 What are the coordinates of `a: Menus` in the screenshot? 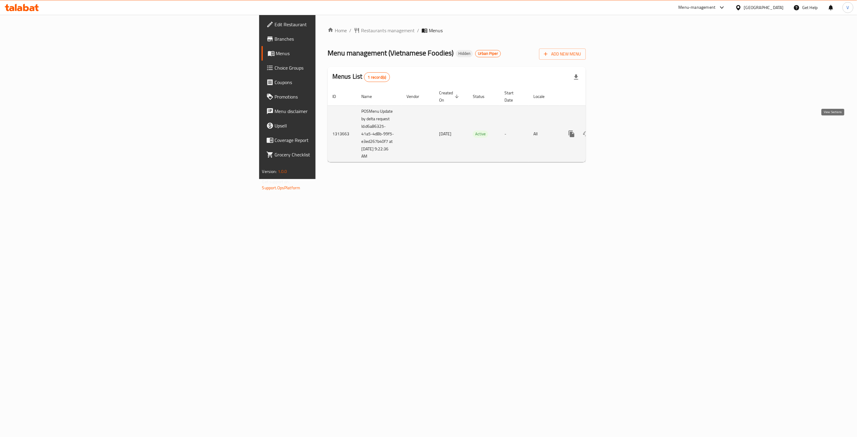 It's located at (332, 53).